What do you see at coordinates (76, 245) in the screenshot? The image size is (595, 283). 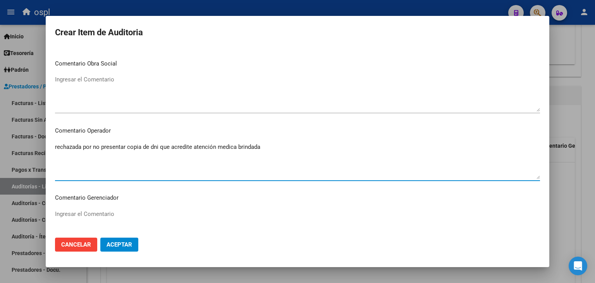 I see `span: Cancelar` at bounding box center [76, 245].